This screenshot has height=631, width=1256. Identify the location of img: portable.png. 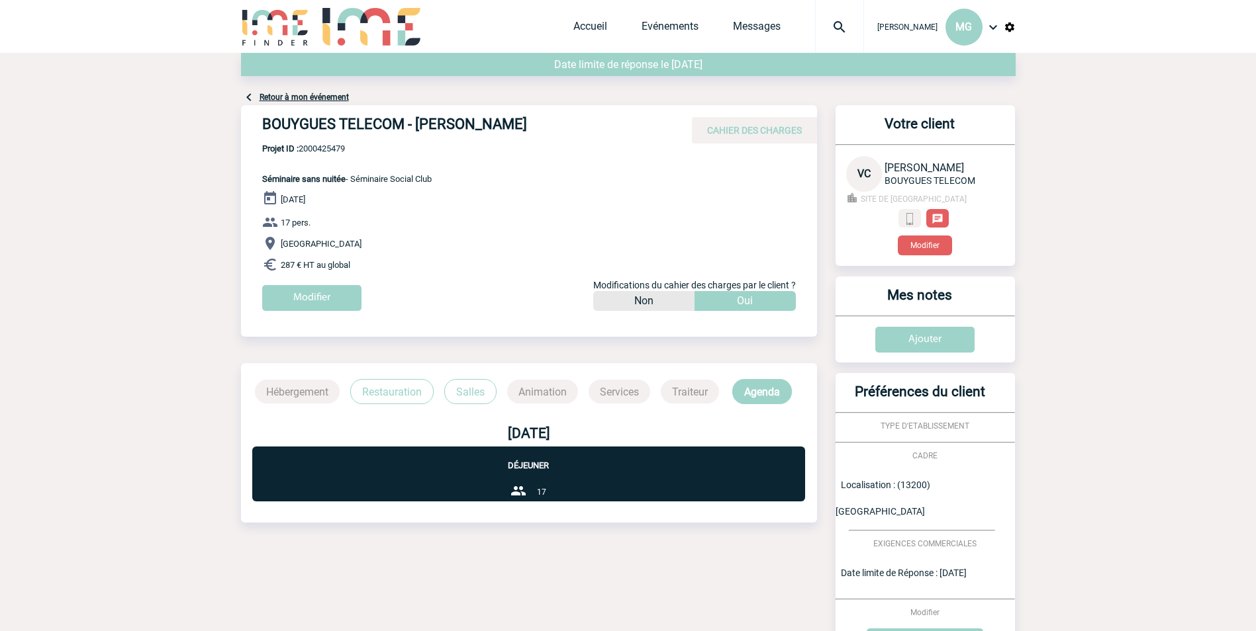
(910, 219).